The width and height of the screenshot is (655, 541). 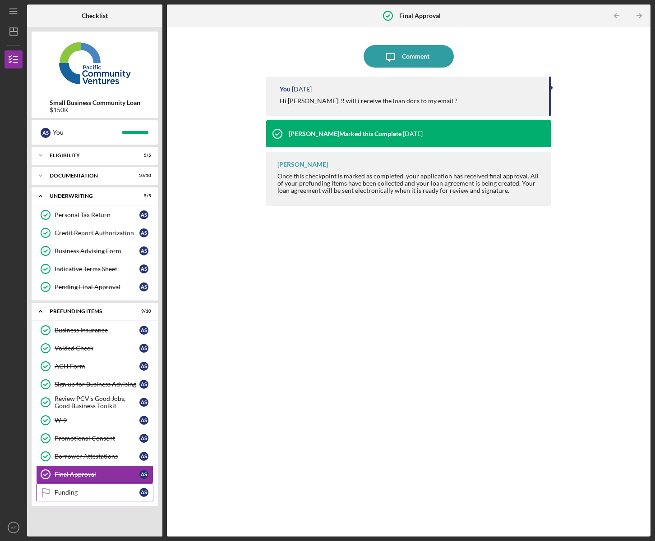 I want to click on a: Personal Tax ReturnAS, so click(x=95, y=215).